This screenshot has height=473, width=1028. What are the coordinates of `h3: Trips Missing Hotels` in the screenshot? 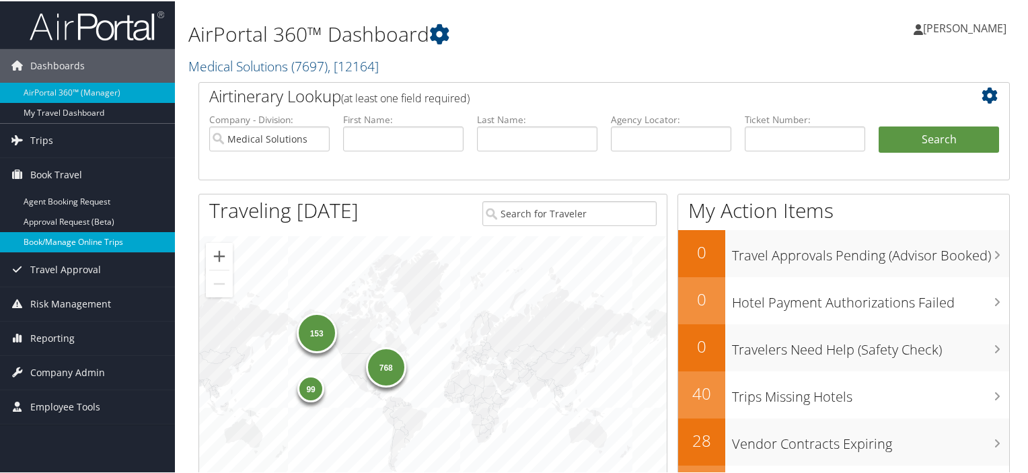 It's located at (871, 392).